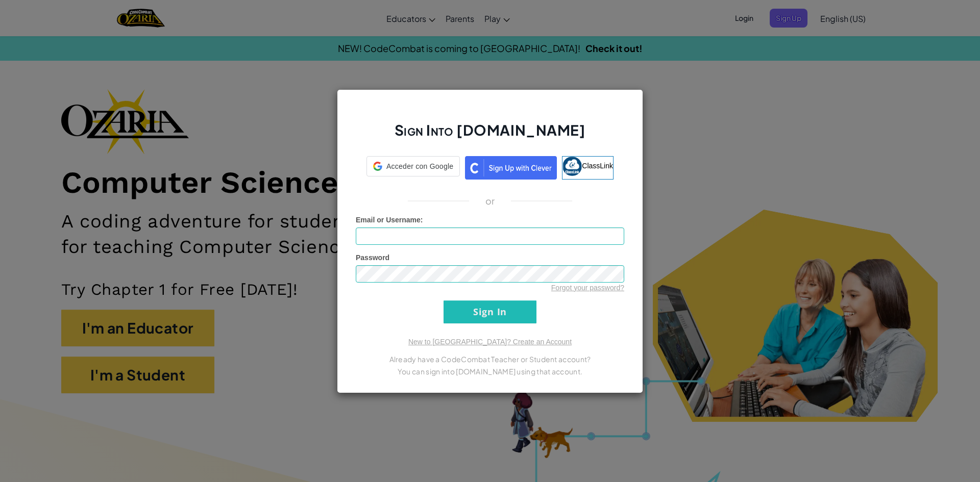 The height and width of the screenshot is (482, 980). What do you see at coordinates (413, 168) in the screenshot?
I see `a: Acceder con Google` at bounding box center [413, 168].